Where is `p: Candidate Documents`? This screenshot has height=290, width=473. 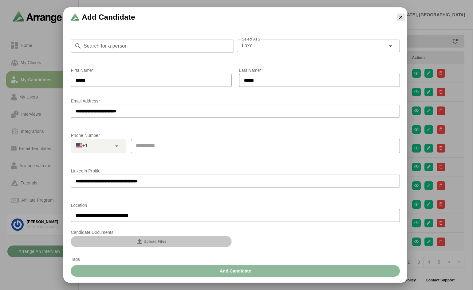 p: Candidate Documents is located at coordinates (151, 233).